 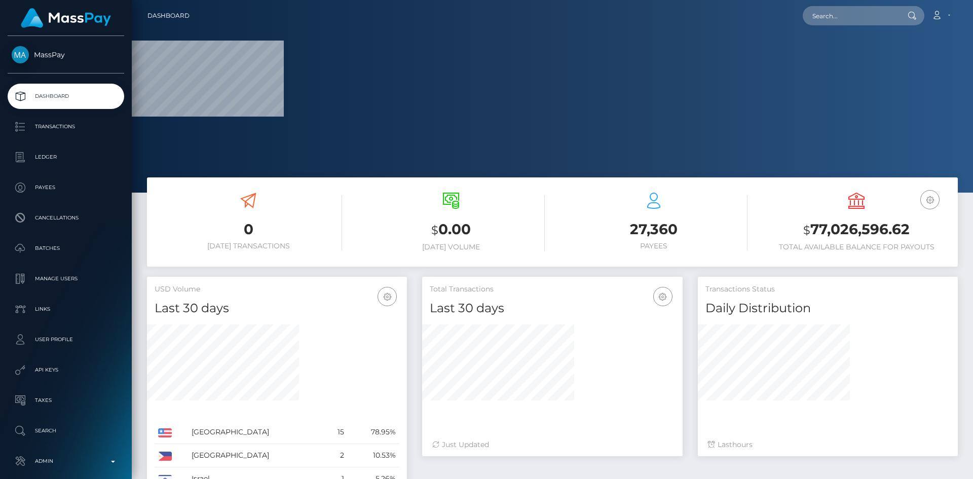 What do you see at coordinates (277, 289) in the screenshot?
I see `h5: USD Volume` at bounding box center [277, 289].